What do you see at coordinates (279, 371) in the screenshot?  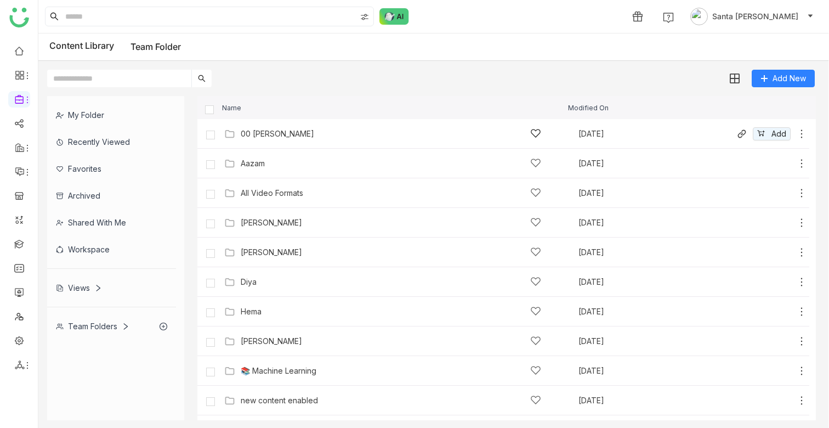 I see `div: 📚 Machine Learning` at bounding box center [279, 371].